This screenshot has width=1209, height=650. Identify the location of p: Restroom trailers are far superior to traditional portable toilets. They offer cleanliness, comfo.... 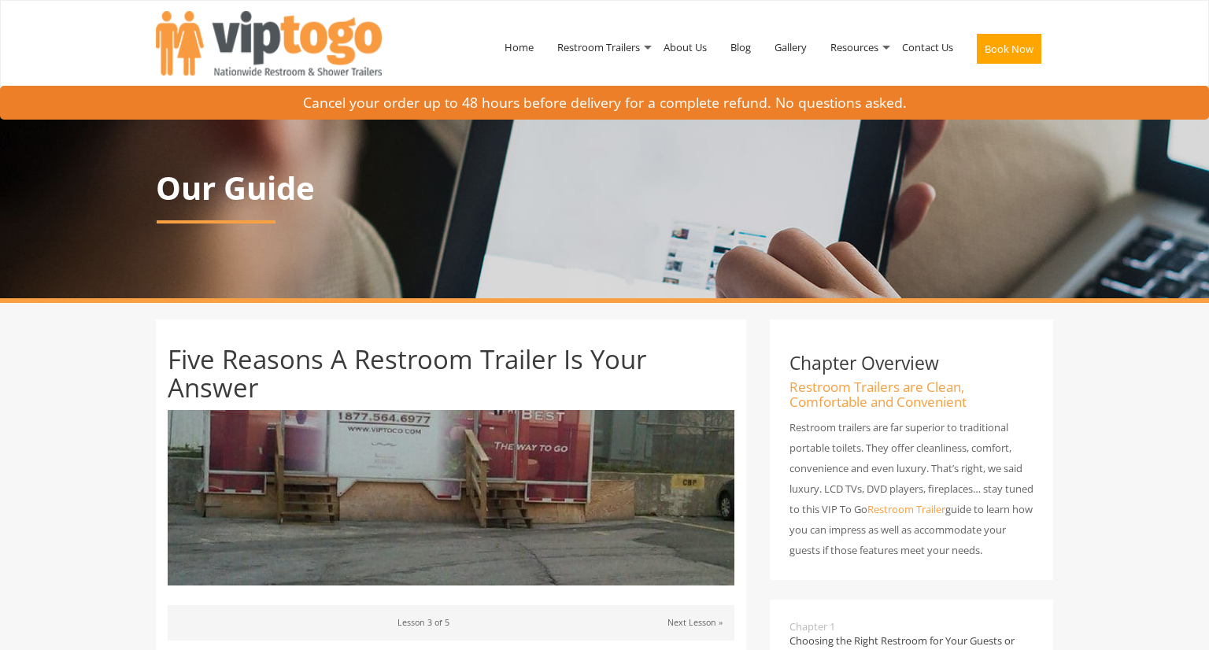
(912, 489).